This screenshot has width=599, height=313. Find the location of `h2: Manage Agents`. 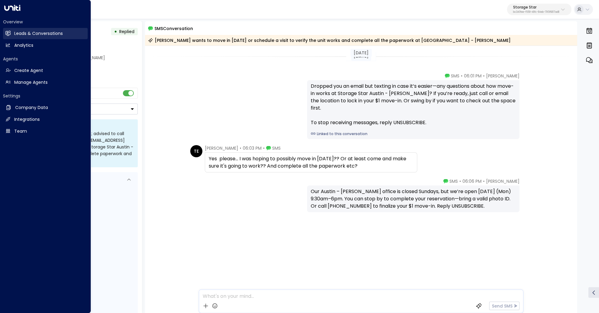

h2: Manage Agents is located at coordinates (31, 82).